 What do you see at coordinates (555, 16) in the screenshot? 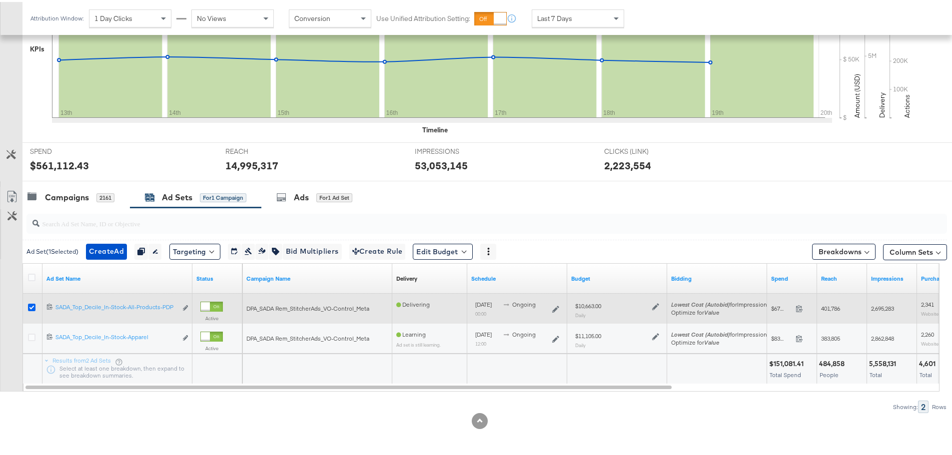
I see `span: Last 7 Days` at bounding box center [555, 16].